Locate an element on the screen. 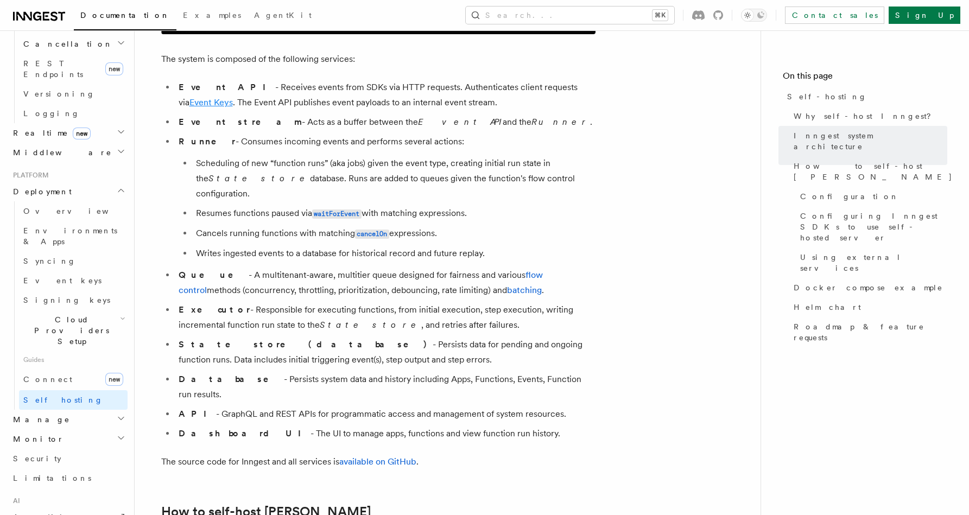 This screenshot has height=515, width=969. span: Using external services is located at coordinates (874, 263).